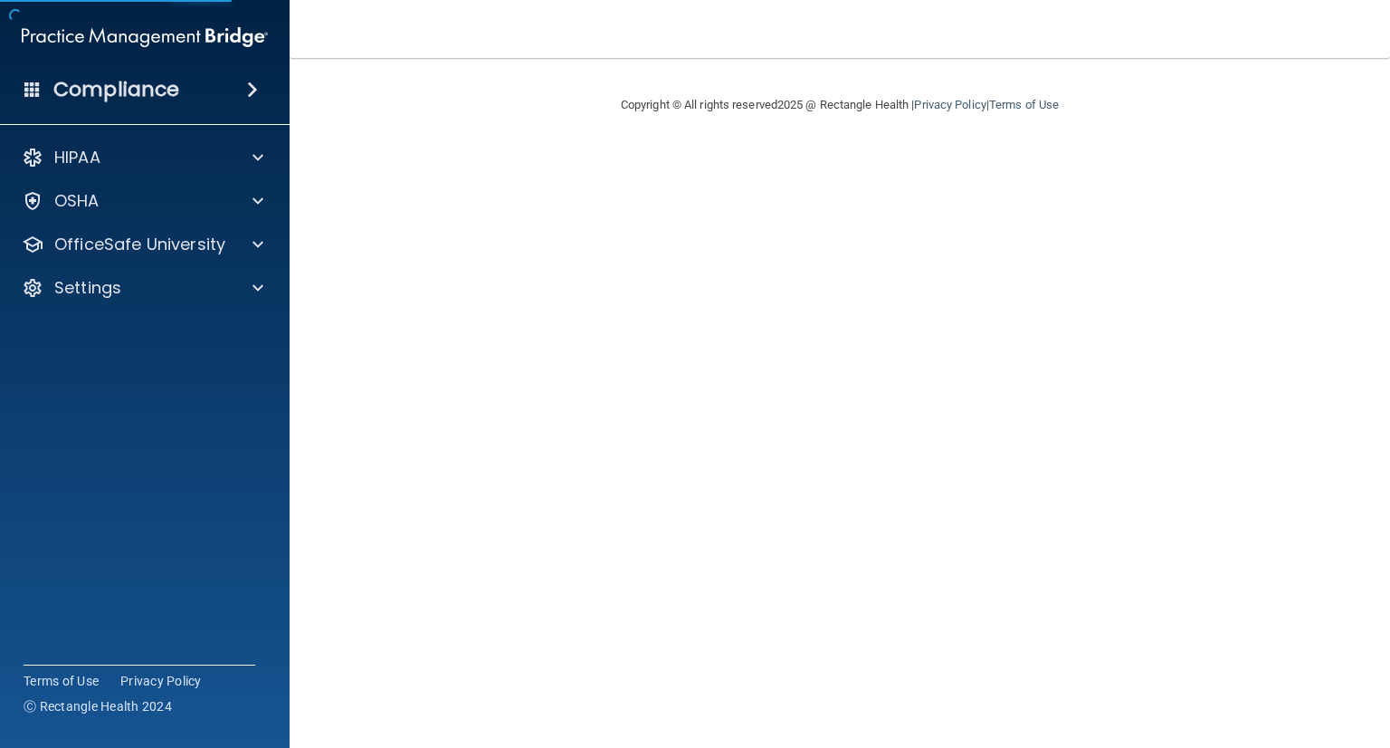 This screenshot has width=1390, height=748. I want to click on p: HIPAA, so click(77, 157).